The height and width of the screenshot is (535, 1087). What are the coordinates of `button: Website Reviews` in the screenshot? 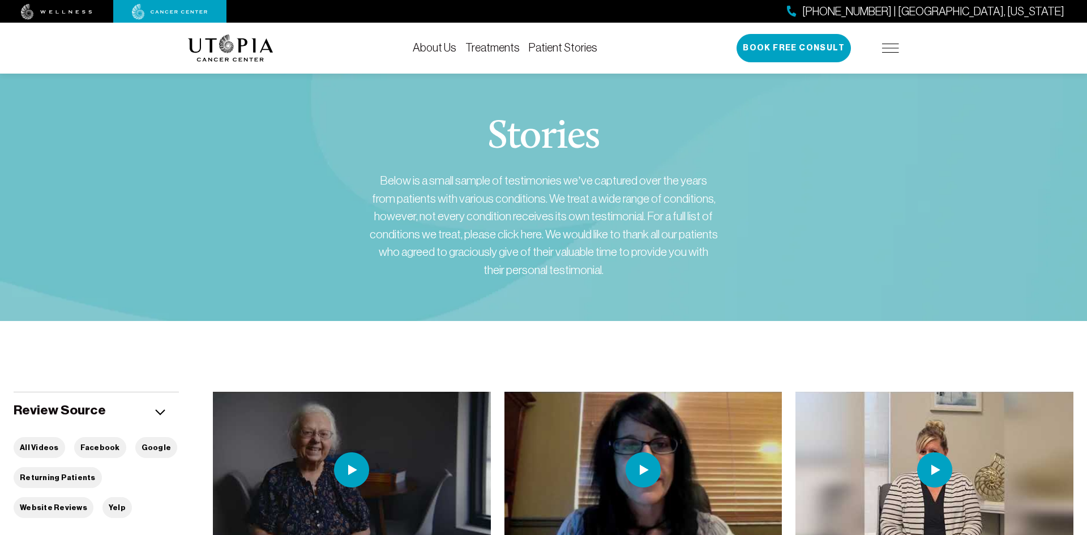 It's located at (53, 507).